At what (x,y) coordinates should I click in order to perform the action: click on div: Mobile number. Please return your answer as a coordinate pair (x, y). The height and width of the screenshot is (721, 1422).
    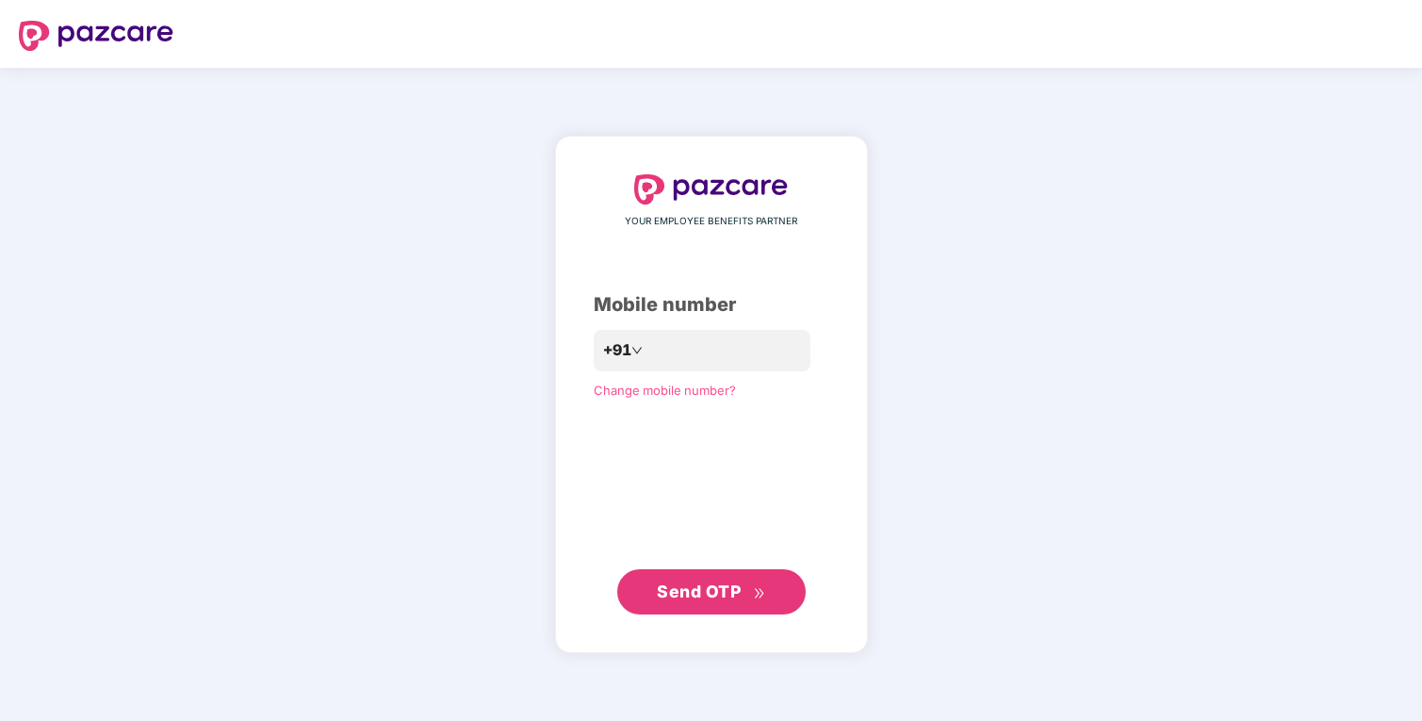
    Looking at the image, I should click on (711, 304).